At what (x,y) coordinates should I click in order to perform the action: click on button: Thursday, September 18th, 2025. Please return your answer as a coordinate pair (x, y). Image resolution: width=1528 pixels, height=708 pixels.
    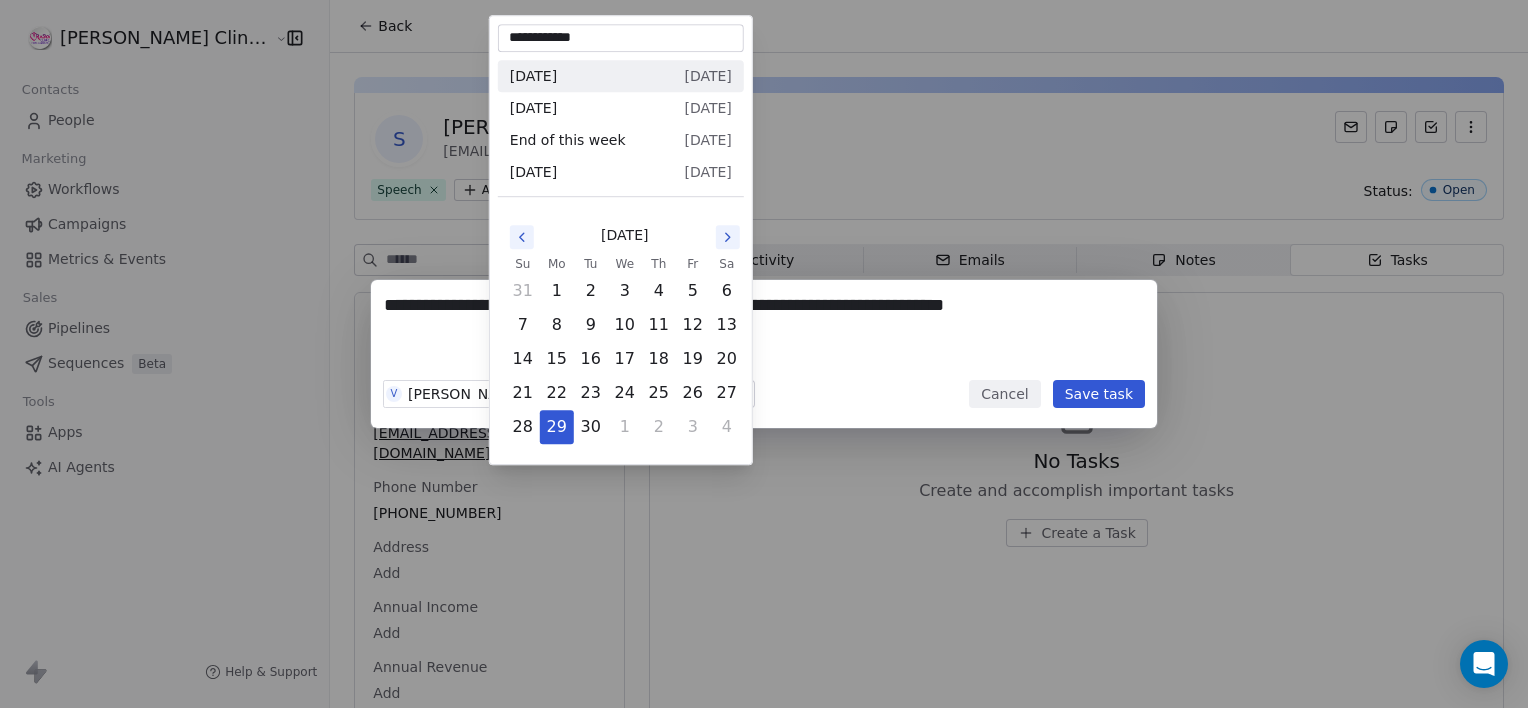
    Looking at the image, I should click on (659, 359).